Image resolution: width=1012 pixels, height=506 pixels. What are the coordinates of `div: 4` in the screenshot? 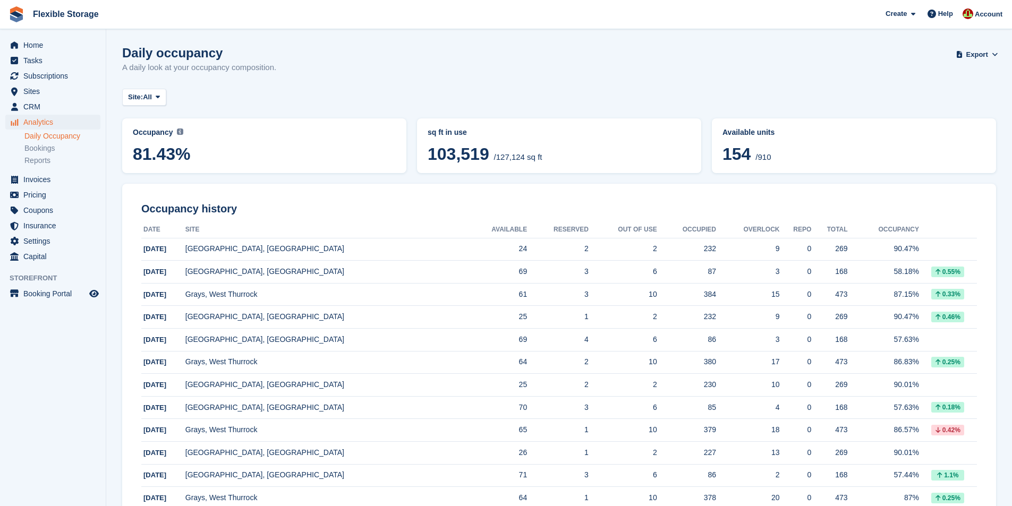 It's located at (748, 408).